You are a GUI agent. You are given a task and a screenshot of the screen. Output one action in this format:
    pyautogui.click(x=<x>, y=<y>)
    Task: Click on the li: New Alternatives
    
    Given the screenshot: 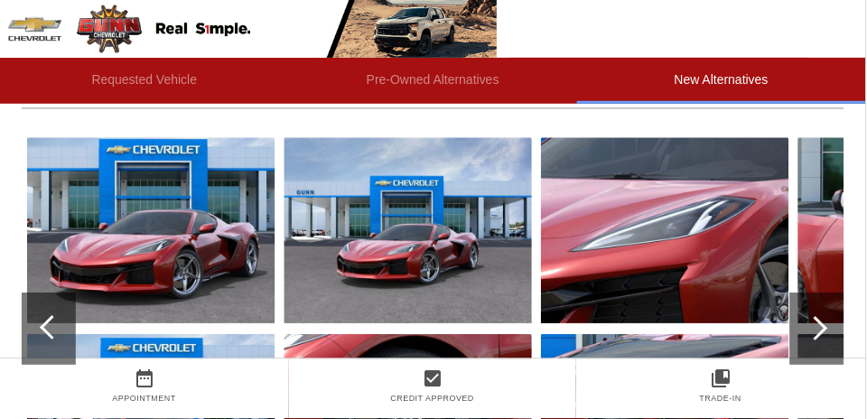 What is the action you would take?
    pyautogui.click(x=723, y=80)
    